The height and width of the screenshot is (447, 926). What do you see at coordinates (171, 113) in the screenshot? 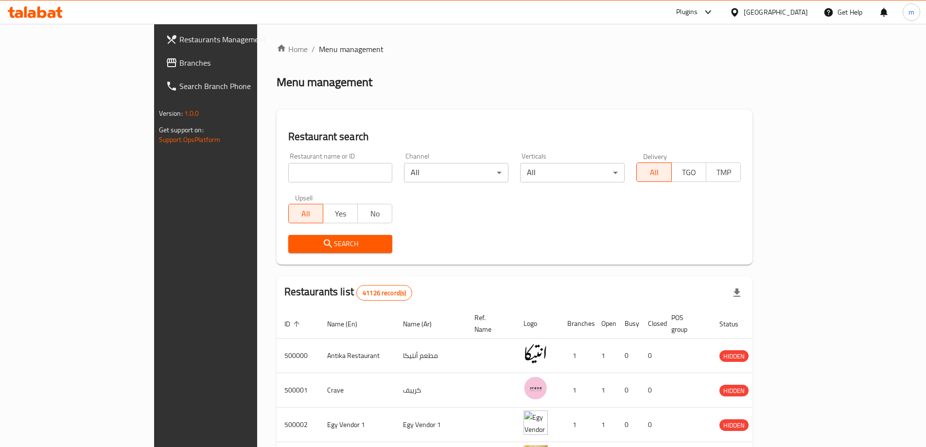
I see `span: Version:` at bounding box center [171, 113].